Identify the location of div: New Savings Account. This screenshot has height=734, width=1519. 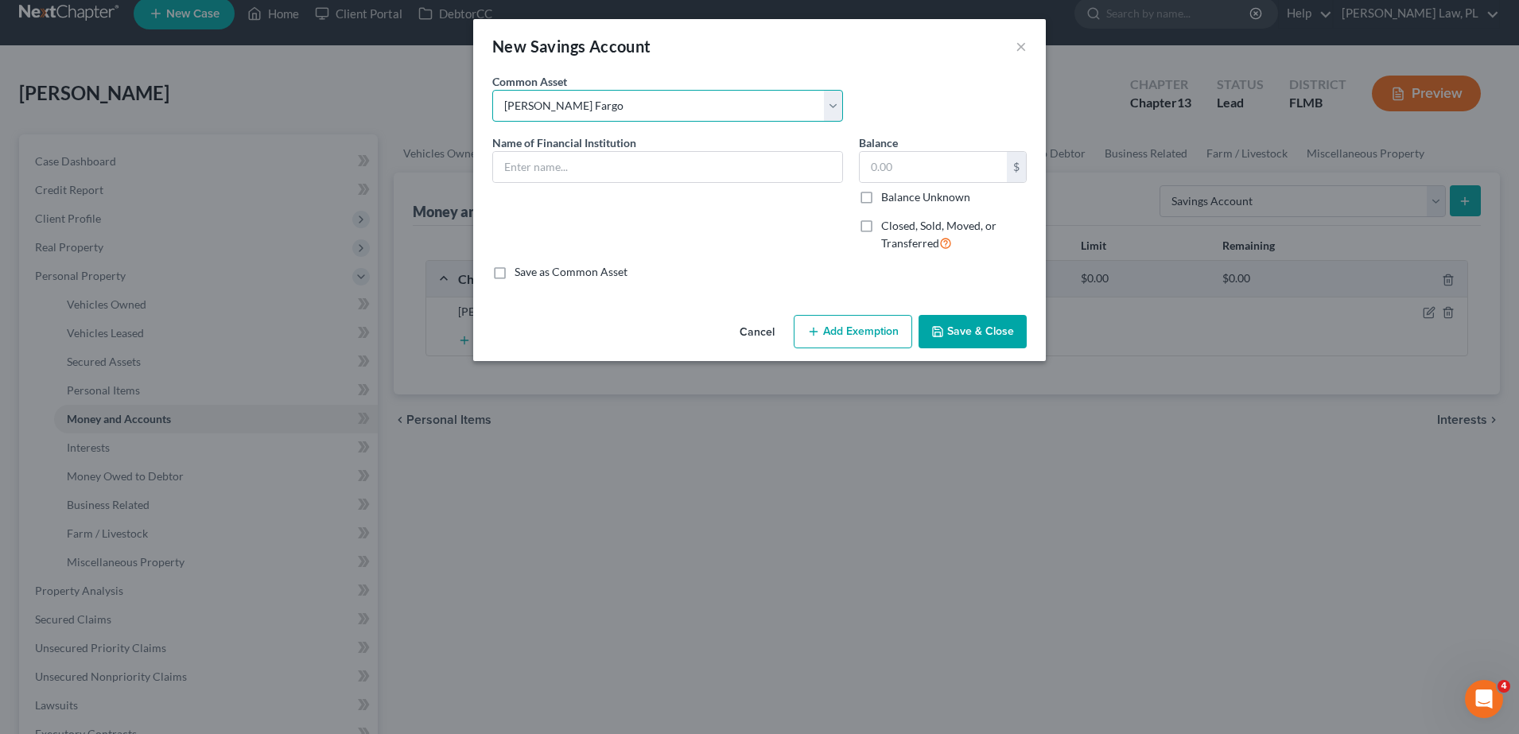
(572, 46).